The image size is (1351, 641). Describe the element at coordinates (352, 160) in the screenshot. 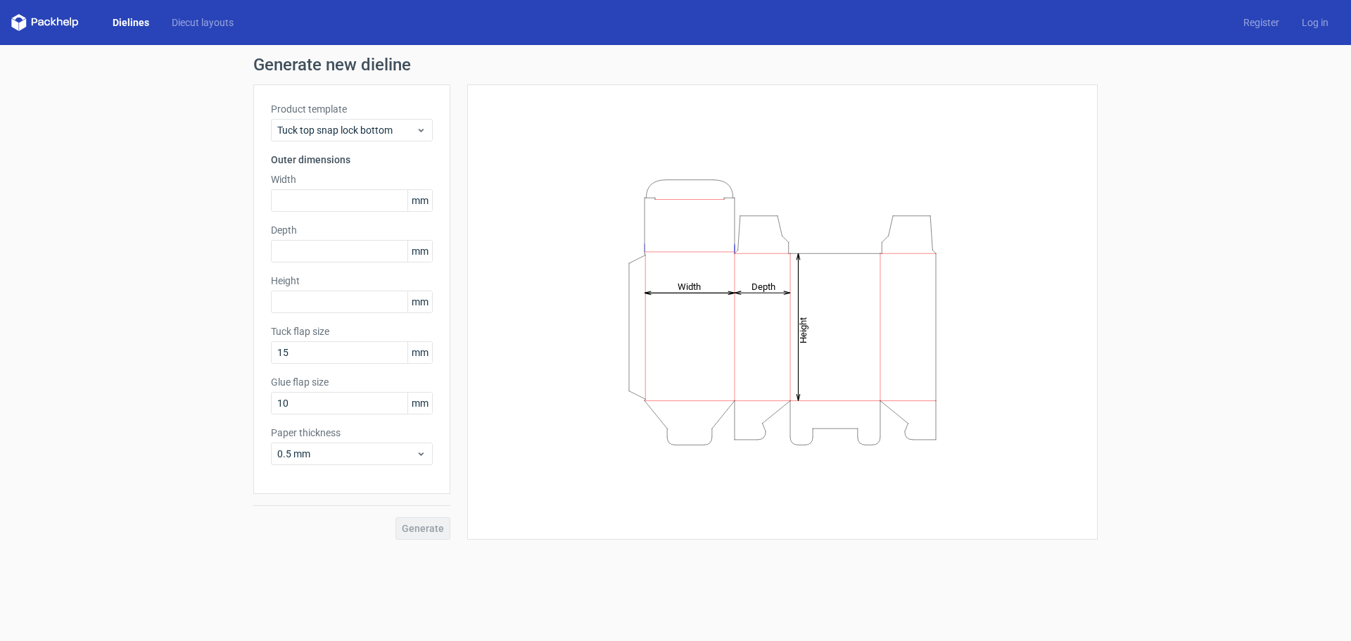

I see `h3: Outer dimensions` at that location.